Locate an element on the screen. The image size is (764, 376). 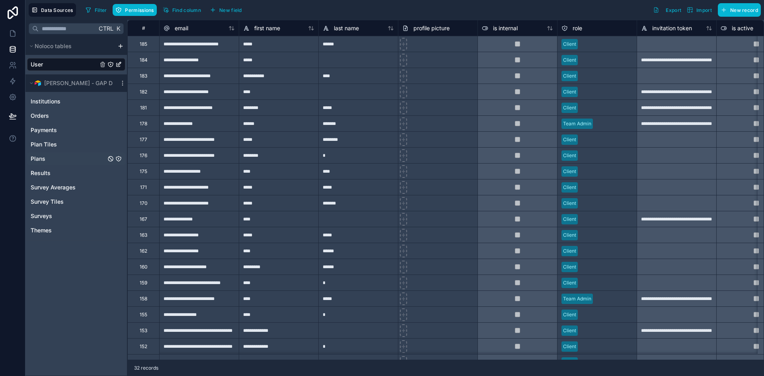
button: Permissions is located at coordinates (134, 10).